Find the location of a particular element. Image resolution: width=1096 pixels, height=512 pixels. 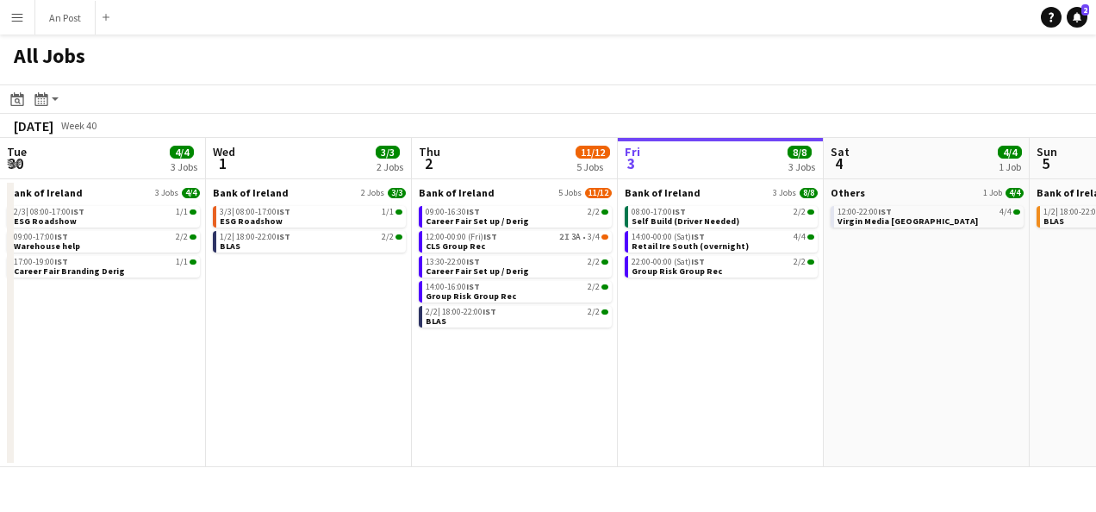

a: Bank of Ireland3 Jobs8/8 is located at coordinates (721, 192).